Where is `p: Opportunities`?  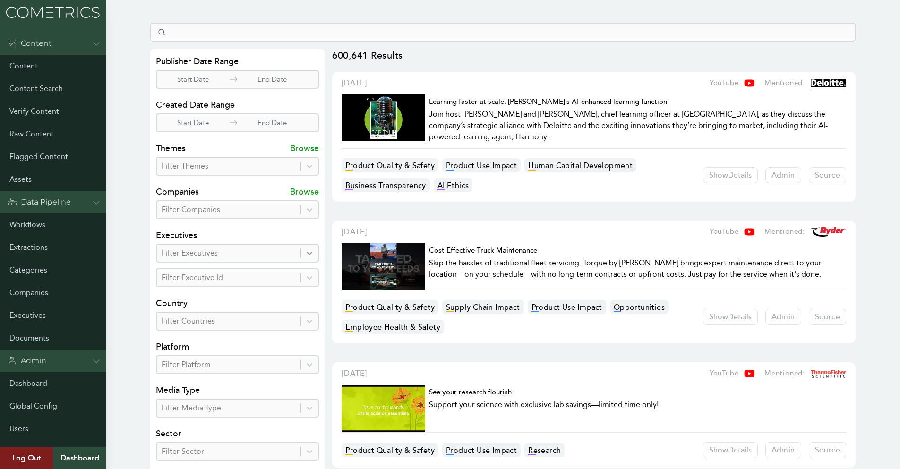
p: Opportunities is located at coordinates (639, 307).